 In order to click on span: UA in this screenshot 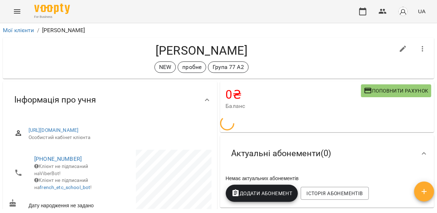, I will do `click(422, 11)`.